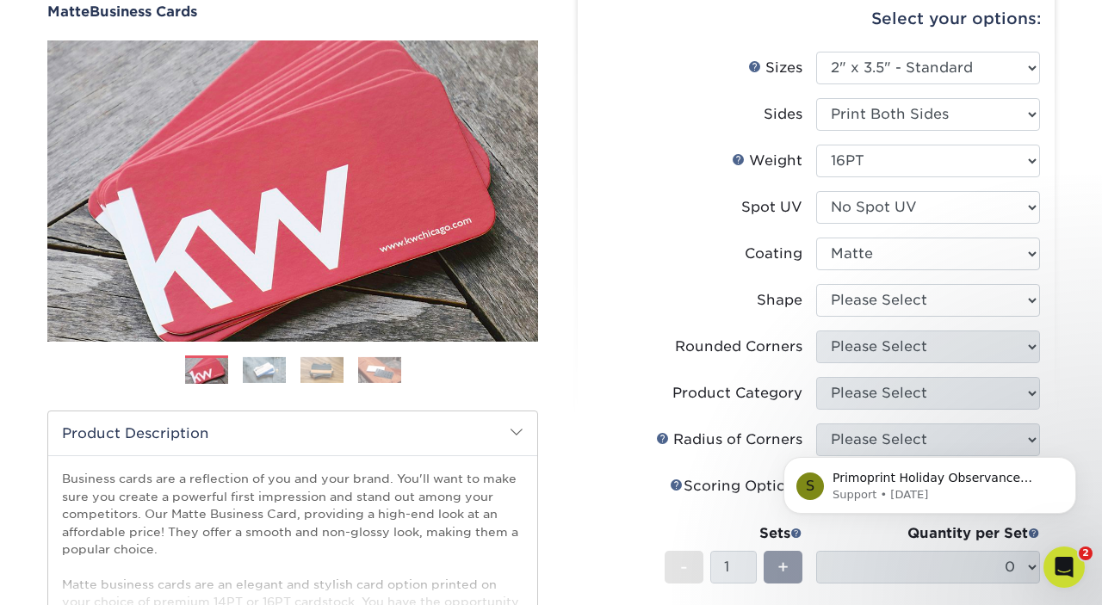 The image size is (1102, 605). What do you see at coordinates (322, 370) in the screenshot?
I see `img: Business Cards 03` at bounding box center [322, 370].